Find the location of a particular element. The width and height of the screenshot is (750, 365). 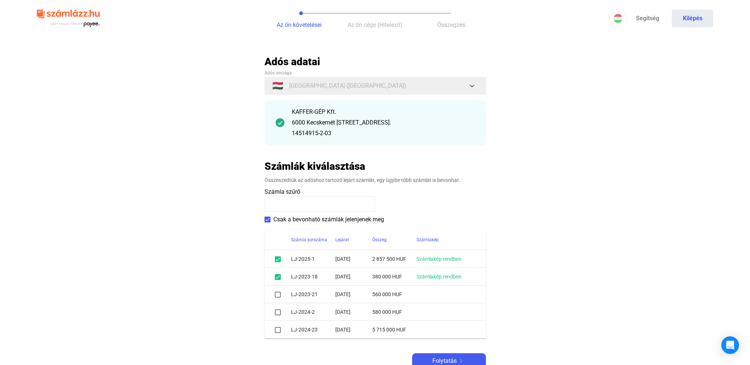

td: 560 000 HUF is located at coordinates (394, 295).